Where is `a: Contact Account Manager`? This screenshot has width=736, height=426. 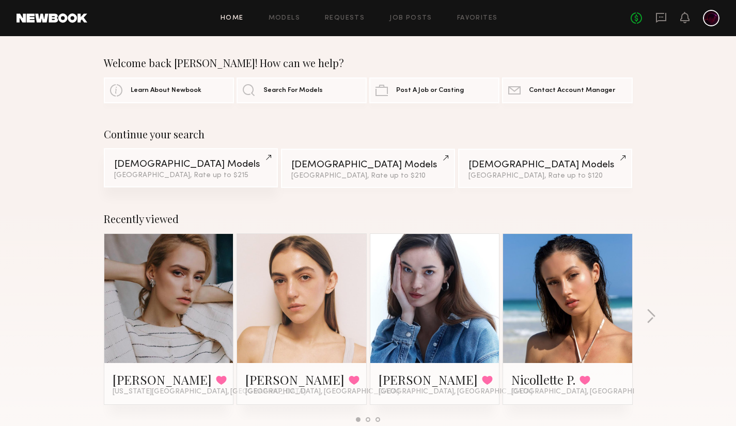 a: Contact Account Manager is located at coordinates (567, 90).